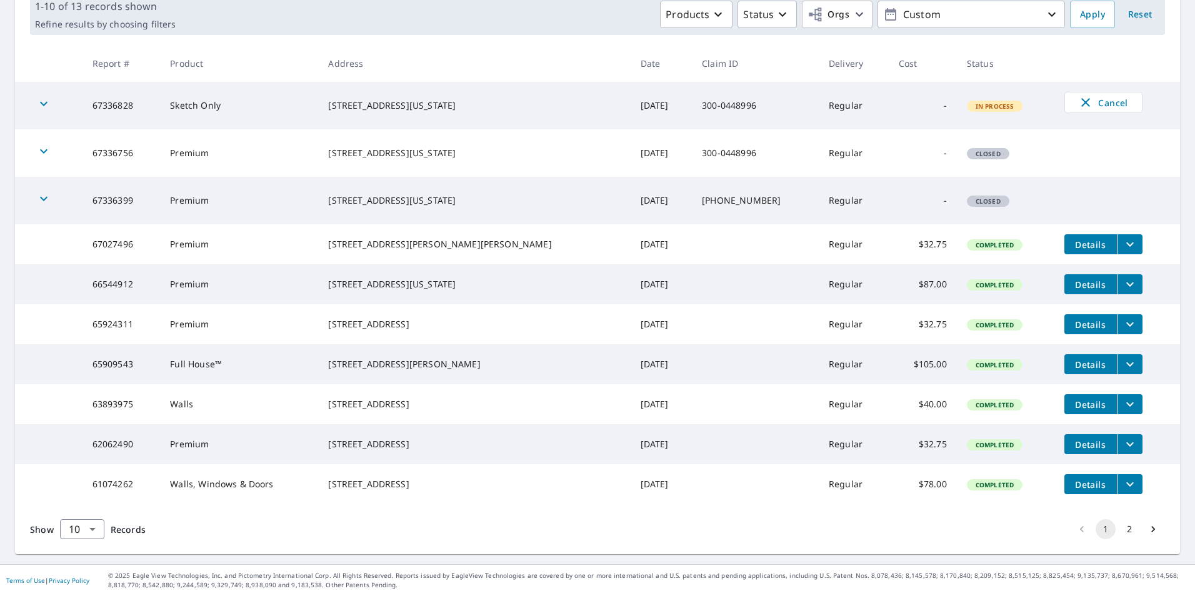 The height and width of the screenshot is (596, 1195). I want to click on td: Walls, Windows & Doors, so click(239, 484).